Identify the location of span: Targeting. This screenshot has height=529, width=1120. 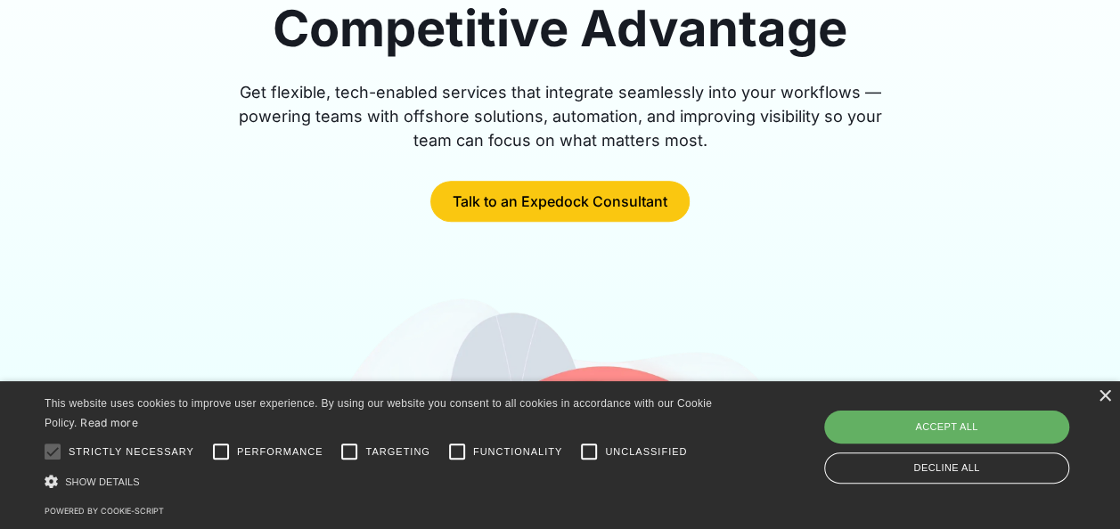
(397, 452).